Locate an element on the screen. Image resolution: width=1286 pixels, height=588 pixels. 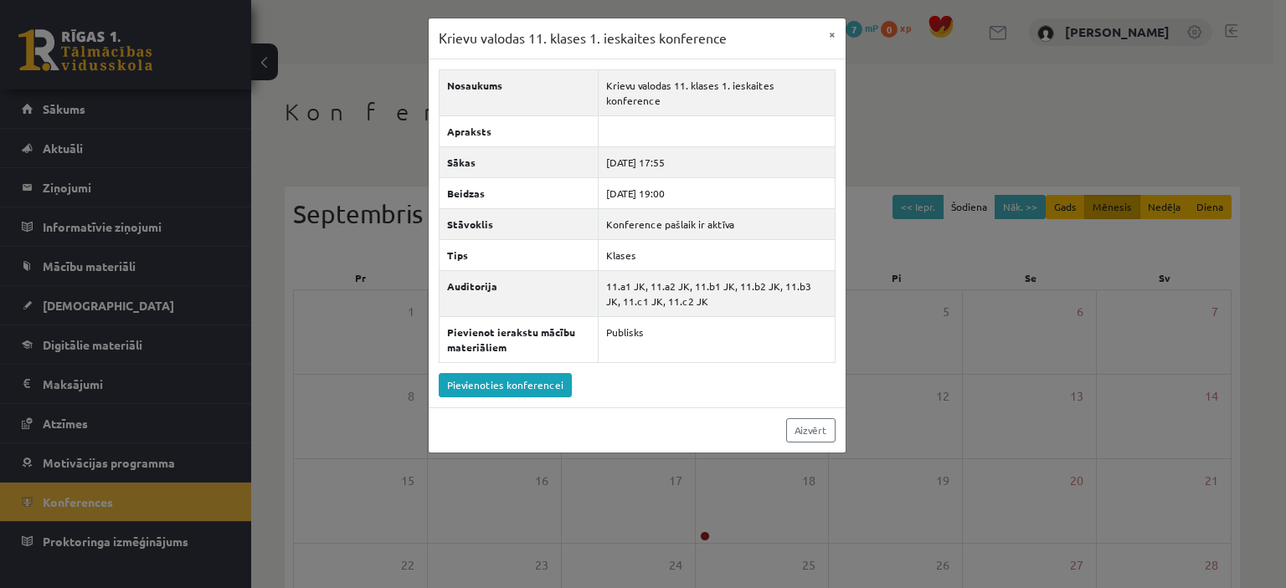
a: Pievienoties konferencei is located at coordinates (505, 385).